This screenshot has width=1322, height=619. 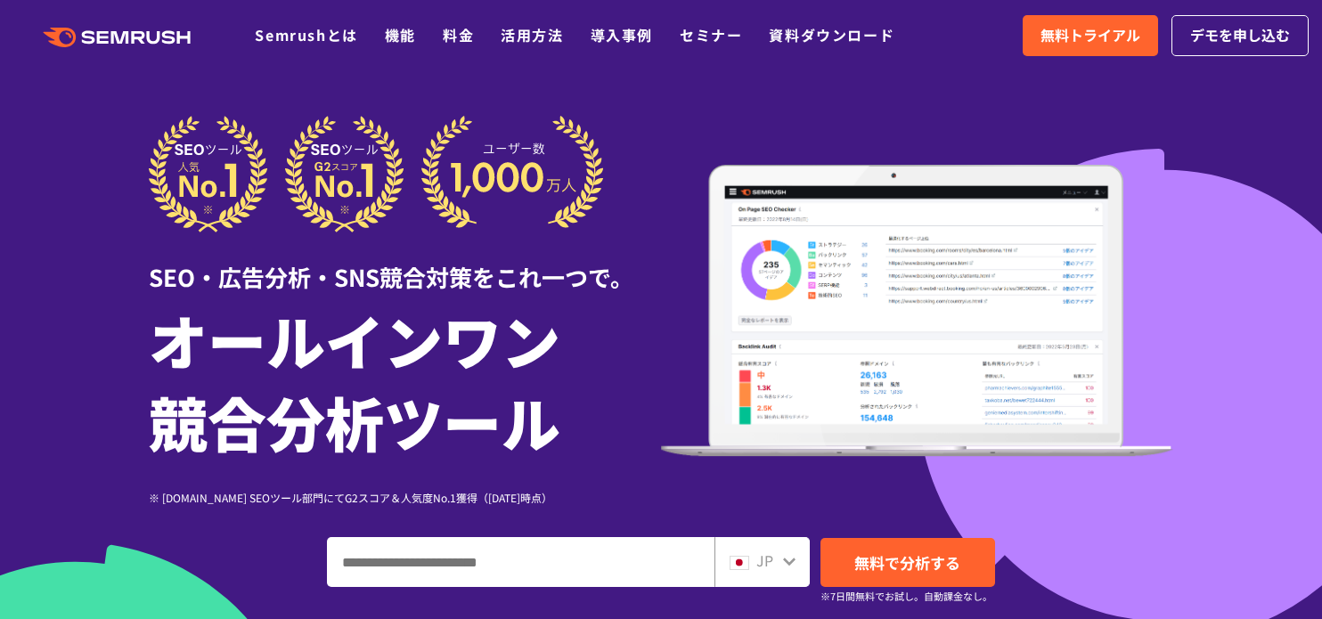 What do you see at coordinates (1240, 36) in the screenshot?
I see `span: デモを申し込む` at bounding box center [1240, 36].